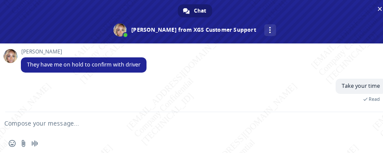 This screenshot has width=383, height=153. What do you see at coordinates (195, 11) in the screenshot?
I see `div: Chat` at bounding box center [195, 11].